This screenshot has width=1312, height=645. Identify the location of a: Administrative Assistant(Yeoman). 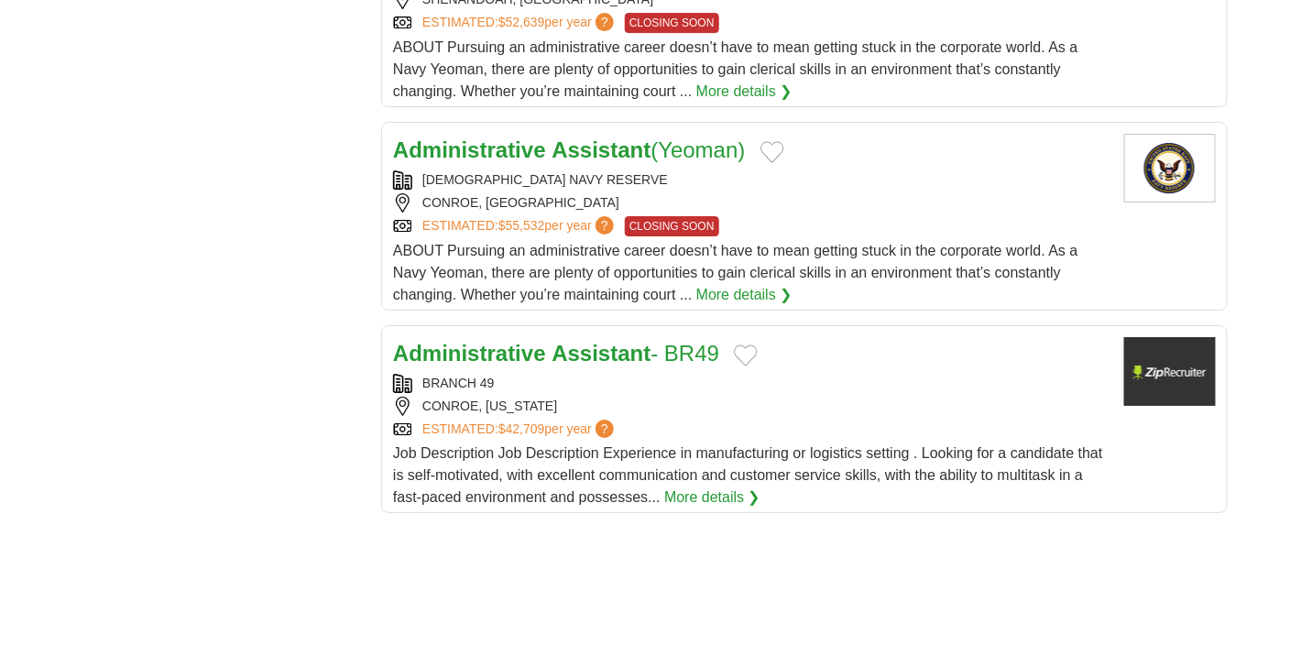
(569, 149).